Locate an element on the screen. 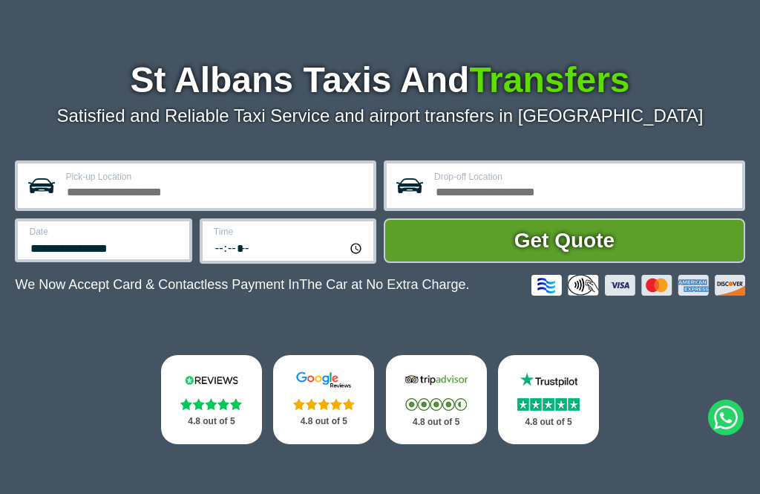 The image size is (760, 494). img: Google is located at coordinates (324, 379).